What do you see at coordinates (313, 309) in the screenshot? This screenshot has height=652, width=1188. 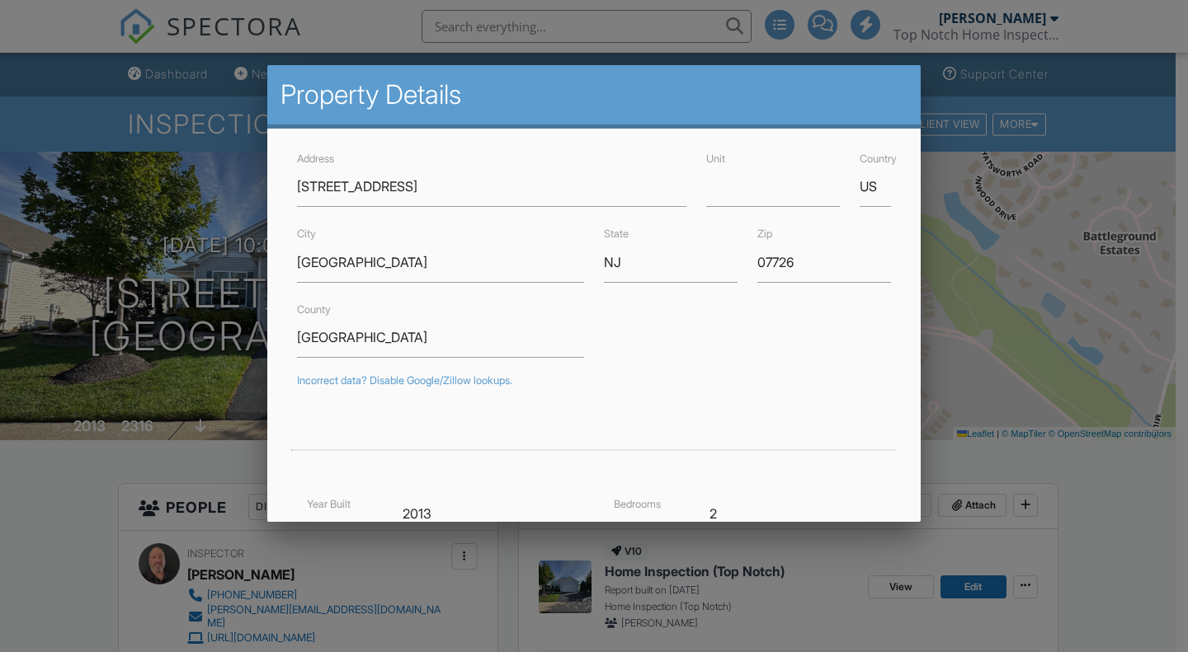 I see `label: County` at bounding box center [313, 309].